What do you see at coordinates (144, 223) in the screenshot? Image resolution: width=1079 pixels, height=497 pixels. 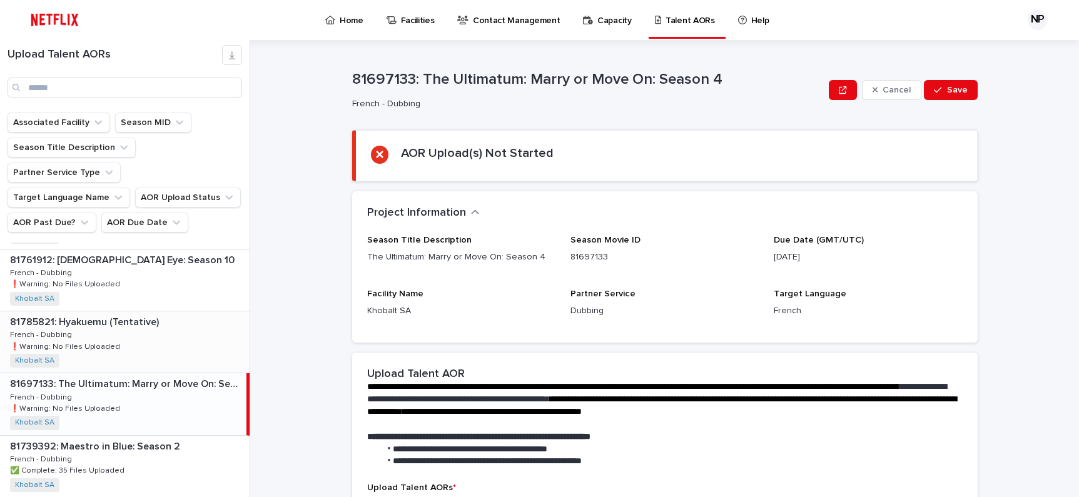 I see `button: AOR Due Date` at bounding box center [144, 223].